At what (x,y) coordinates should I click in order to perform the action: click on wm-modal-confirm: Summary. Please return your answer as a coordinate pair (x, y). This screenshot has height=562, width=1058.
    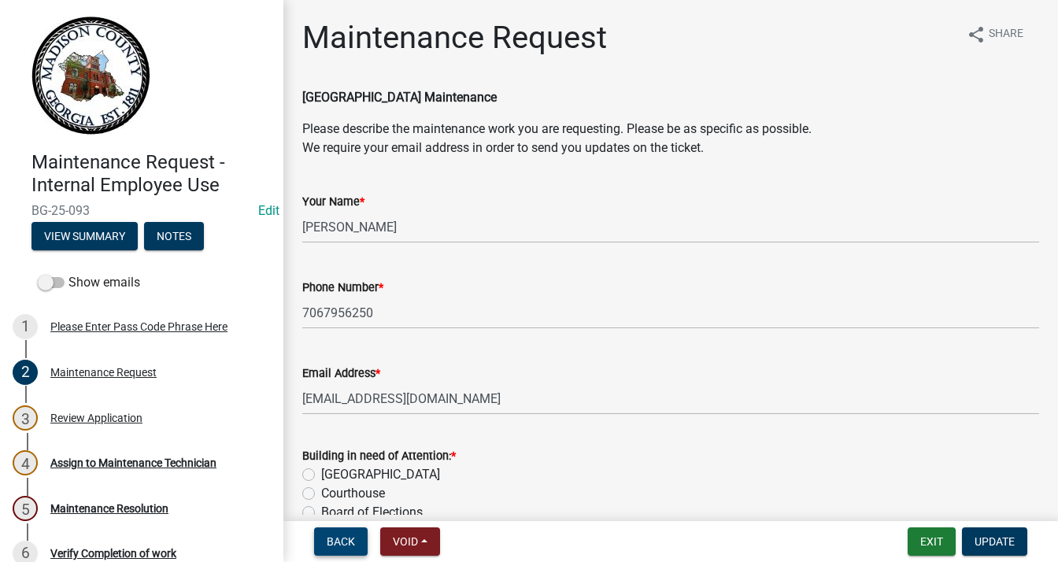
    Looking at the image, I should click on (84, 237).